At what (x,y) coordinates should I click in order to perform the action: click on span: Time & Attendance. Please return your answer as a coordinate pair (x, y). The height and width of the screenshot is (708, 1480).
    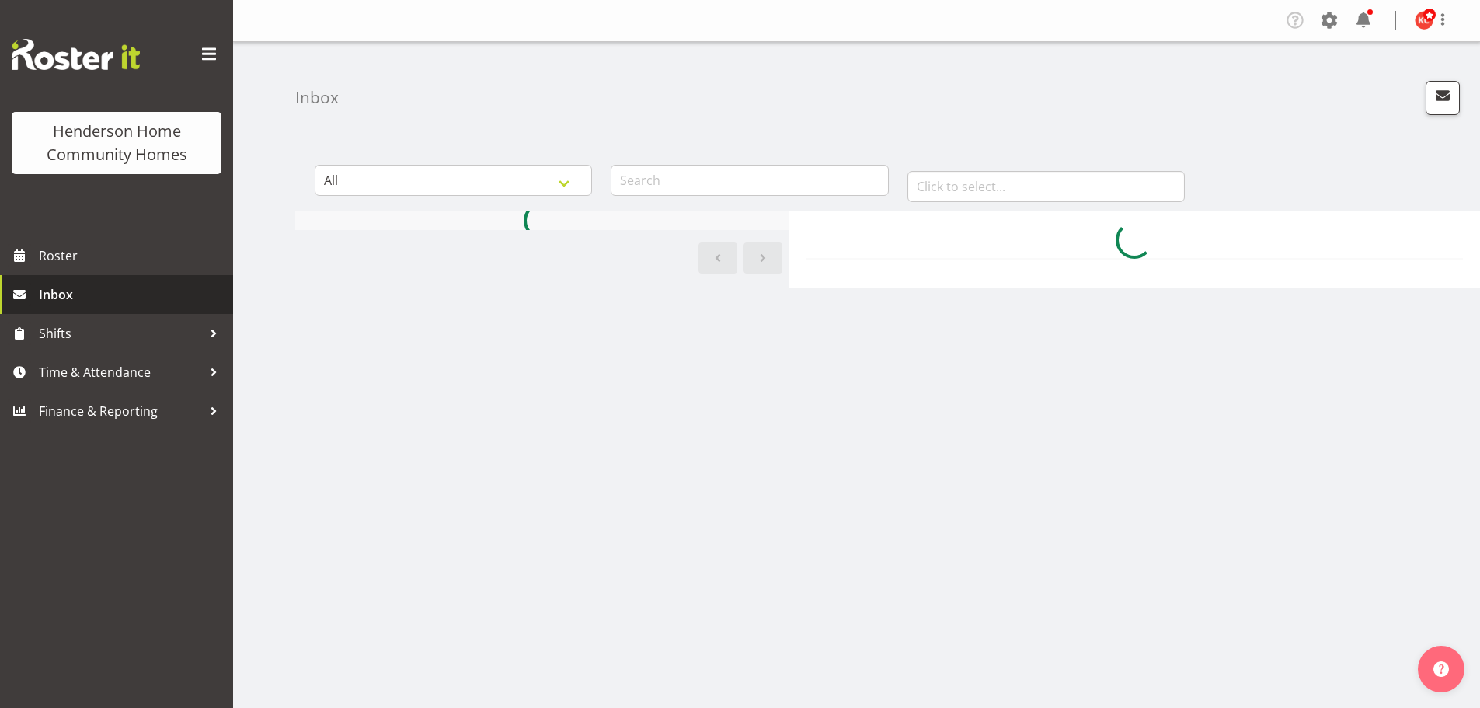
    Looking at the image, I should click on (120, 372).